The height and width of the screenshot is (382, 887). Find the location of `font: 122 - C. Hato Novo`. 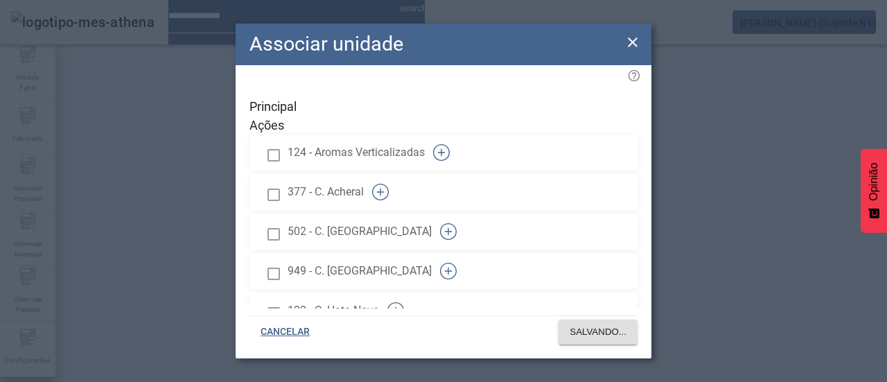

font: 122 - C. Hato Novo is located at coordinates (333, 310).